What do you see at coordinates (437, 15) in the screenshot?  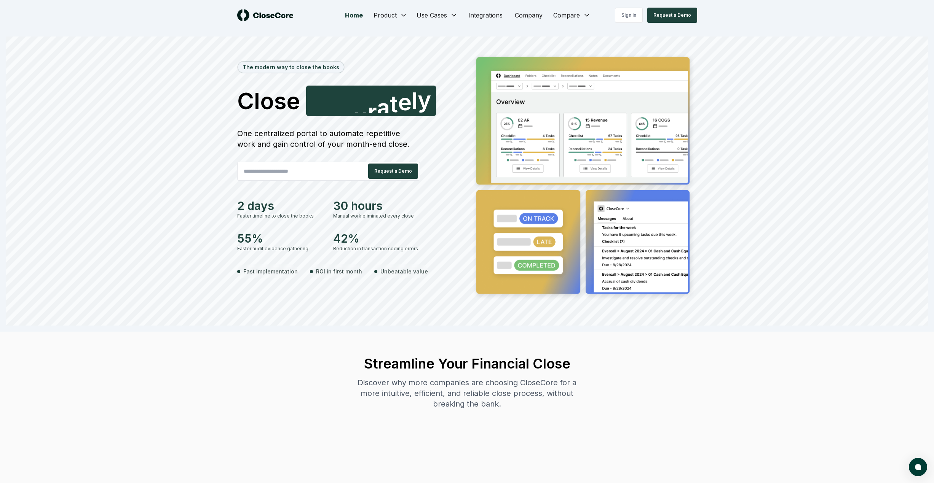 I see `button: Use Cases` at bounding box center [437, 15].